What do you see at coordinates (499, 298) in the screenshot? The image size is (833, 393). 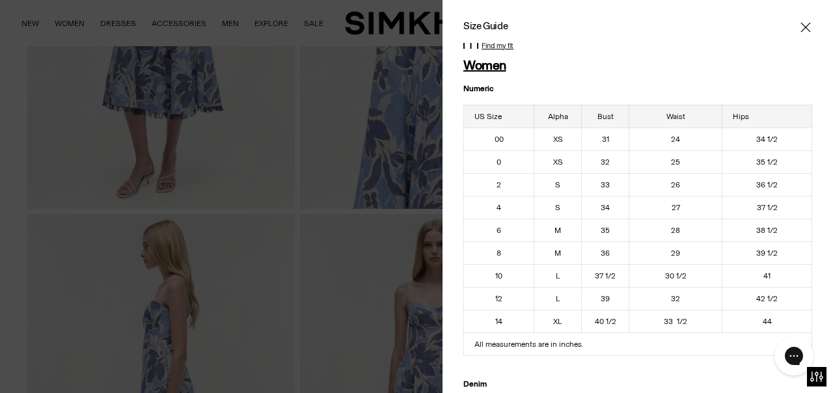 I see `td: 12` at bounding box center [499, 298].